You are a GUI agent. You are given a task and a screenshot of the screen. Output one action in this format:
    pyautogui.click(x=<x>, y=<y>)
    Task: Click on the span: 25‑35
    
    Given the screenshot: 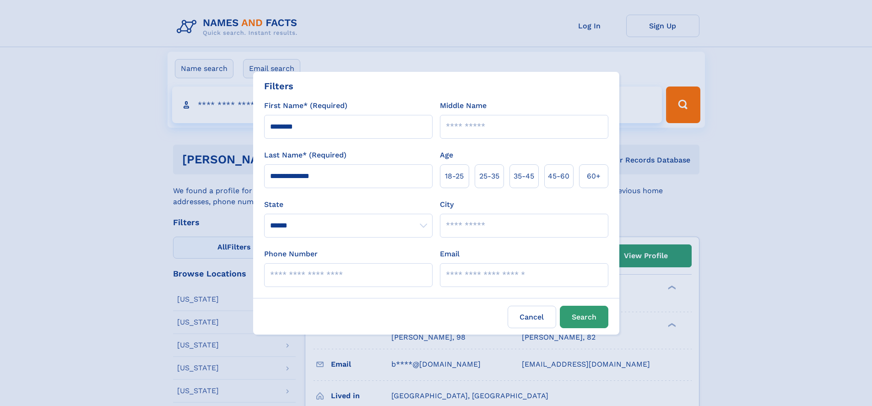 What is the action you would take?
    pyautogui.click(x=489, y=176)
    